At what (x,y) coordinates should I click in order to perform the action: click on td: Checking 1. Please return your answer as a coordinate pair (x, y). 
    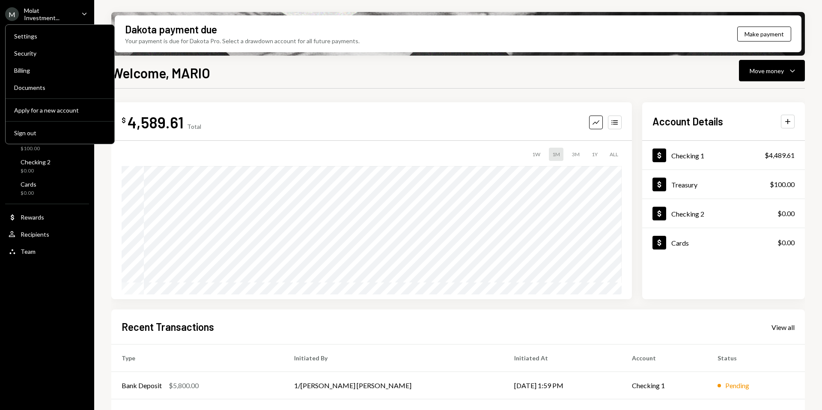
    Looking at the image, I should click on (664, 386).